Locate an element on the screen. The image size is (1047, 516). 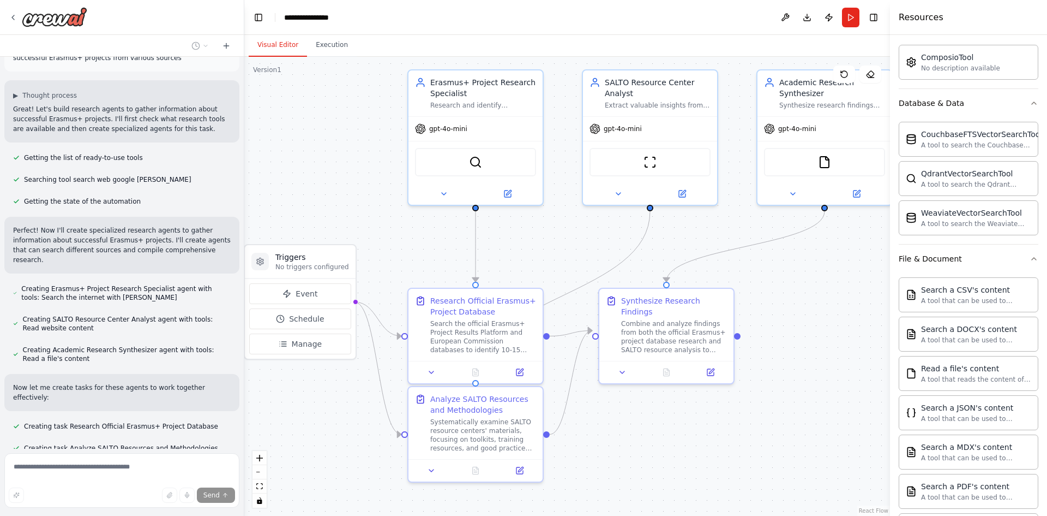
button: Improve this prompt is located at coordinates (16, 495).